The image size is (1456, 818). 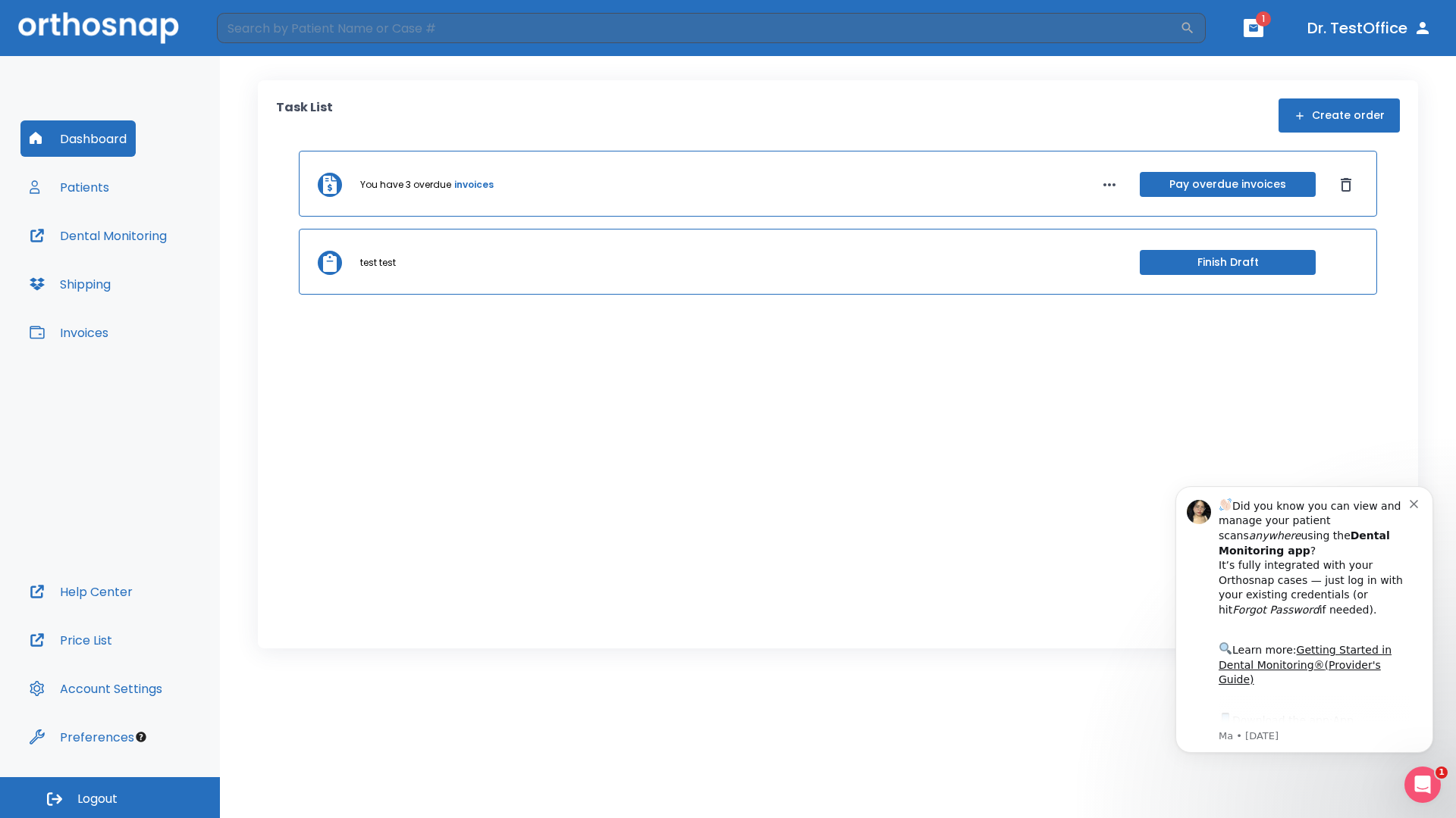 I want to click on p: Task List, so click(x=304, y=116).